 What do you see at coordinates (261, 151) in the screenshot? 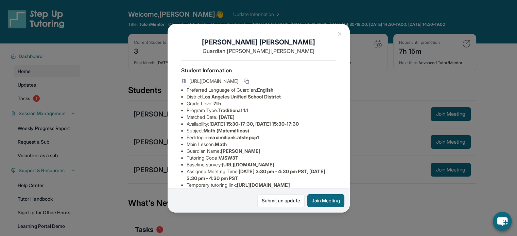
I see `li: Guardian Name :` at bounding box center [261, 151].